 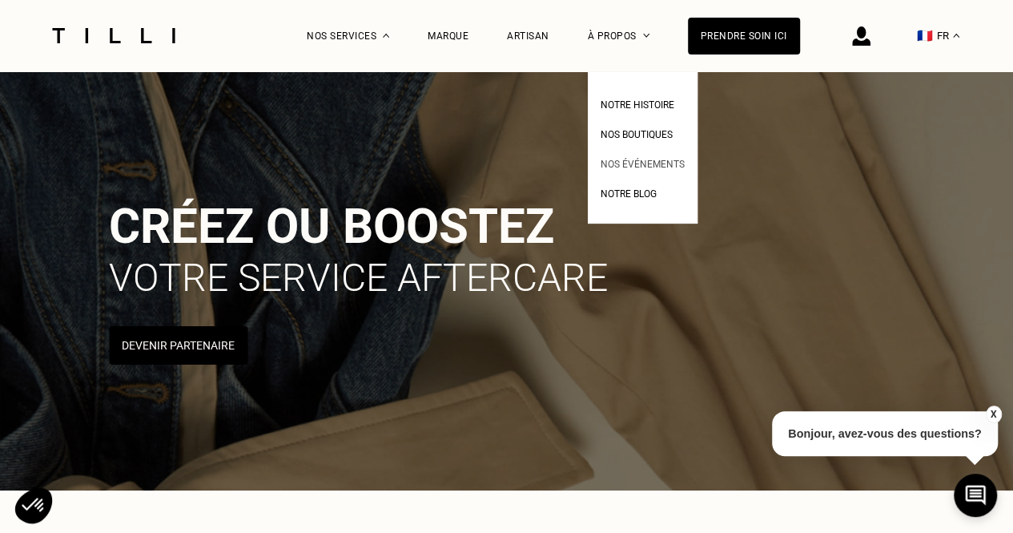 I want to click on button: X, so click(x=993, y=414).